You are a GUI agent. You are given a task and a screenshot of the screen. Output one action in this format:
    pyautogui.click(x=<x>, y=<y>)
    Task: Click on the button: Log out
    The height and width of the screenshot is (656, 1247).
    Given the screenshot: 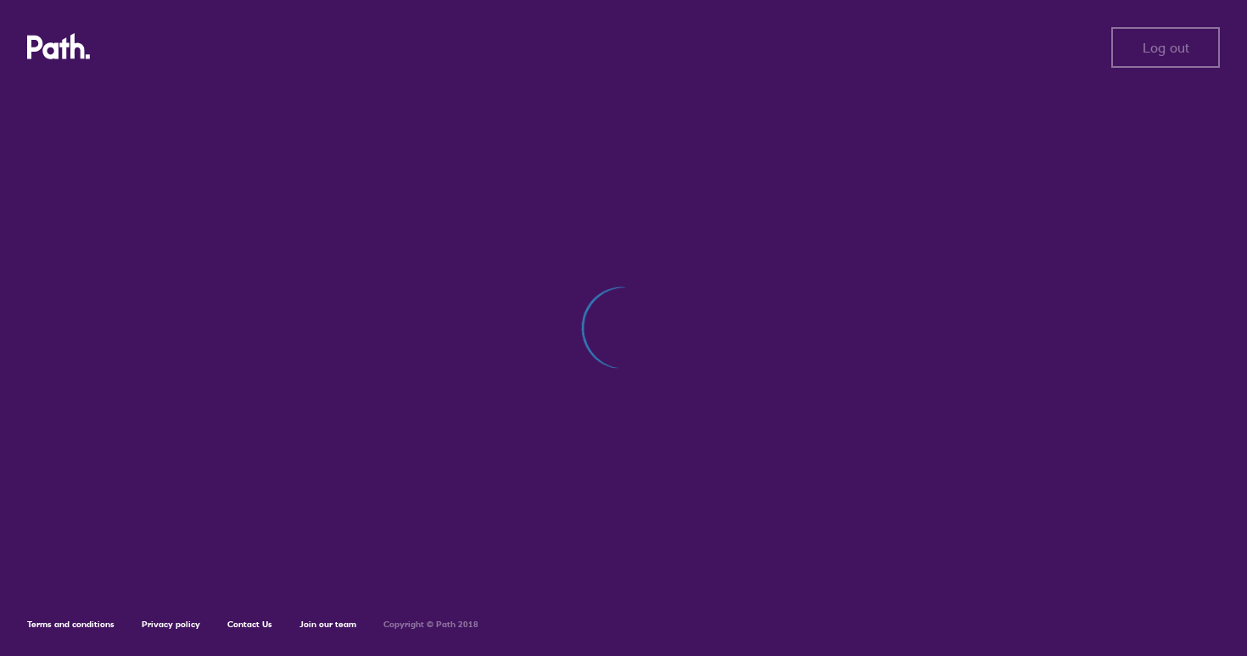 What is the action you would take?
    pyautogui.click(x=1165, y=47)
    